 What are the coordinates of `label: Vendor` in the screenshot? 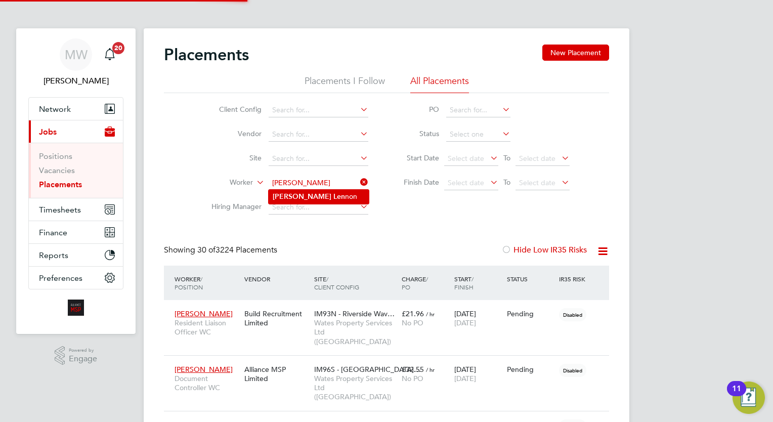 It's located at (232, 133).